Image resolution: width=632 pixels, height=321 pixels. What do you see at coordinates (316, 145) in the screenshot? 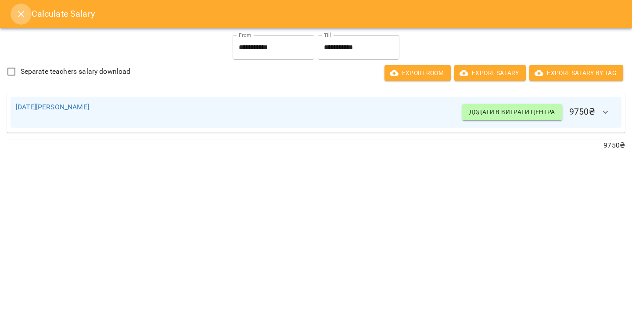
I see `p: 9750 ₴` at bounding box center [316, 145].